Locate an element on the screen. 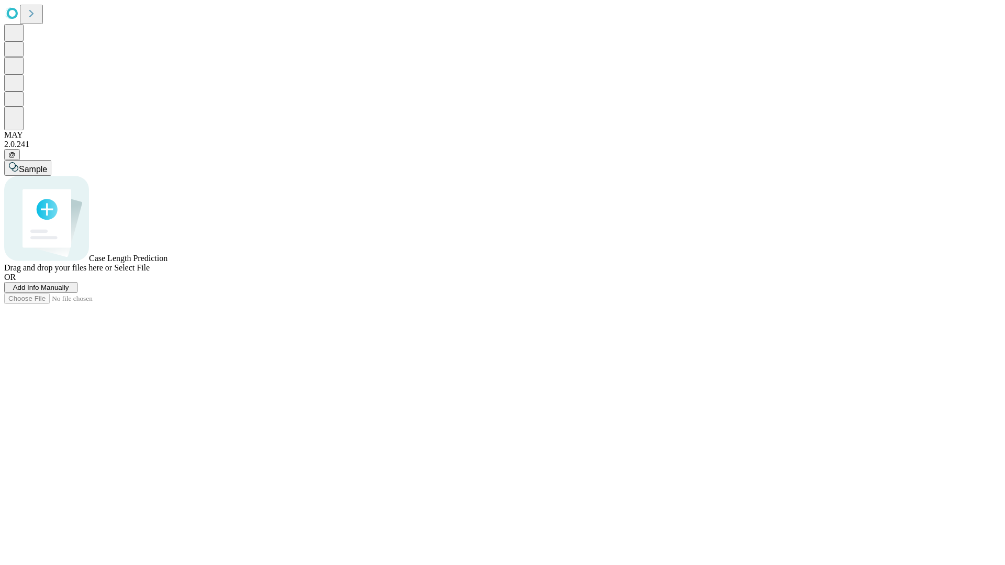  button: Sample is located at coordinates (28, 168).